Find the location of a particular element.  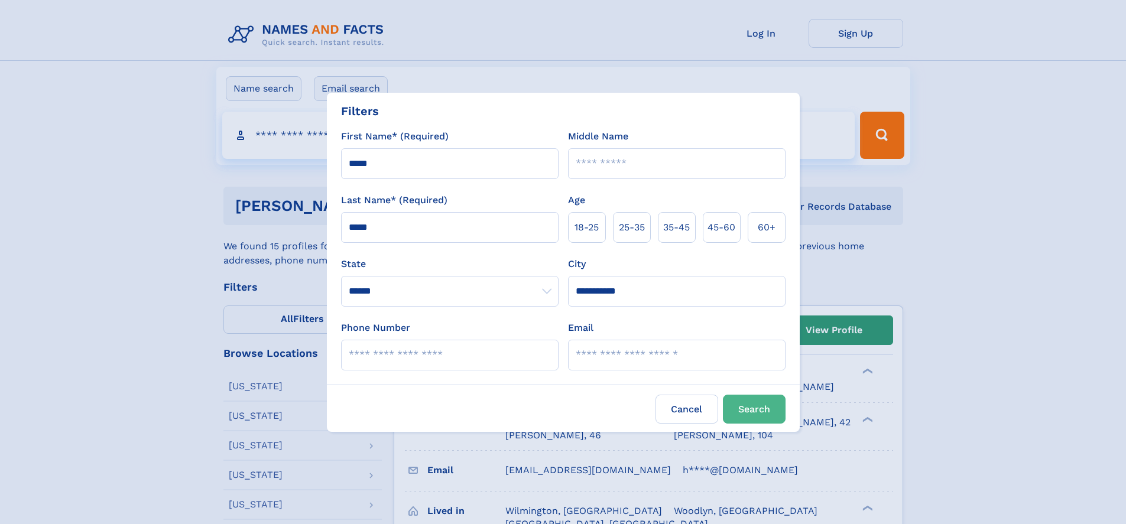

label: Age is located at coordinates (576, 200).